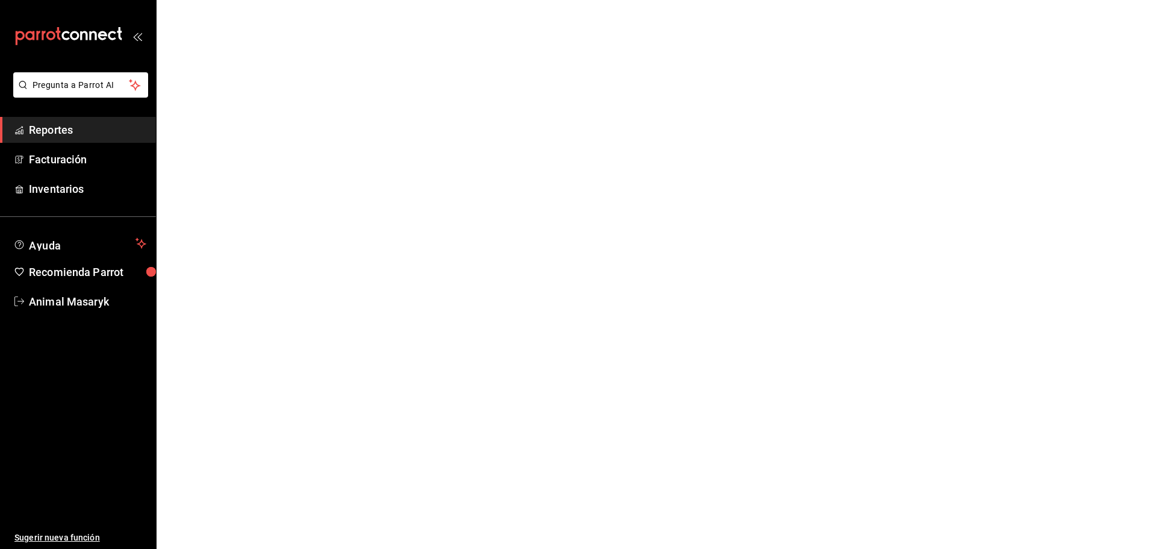 Image resolution: width=1156 pixels, height=549 pixels. Describe the element at coordinates (137, 36) in the screenshot. I see `button: open_drawer_menu` at that location.